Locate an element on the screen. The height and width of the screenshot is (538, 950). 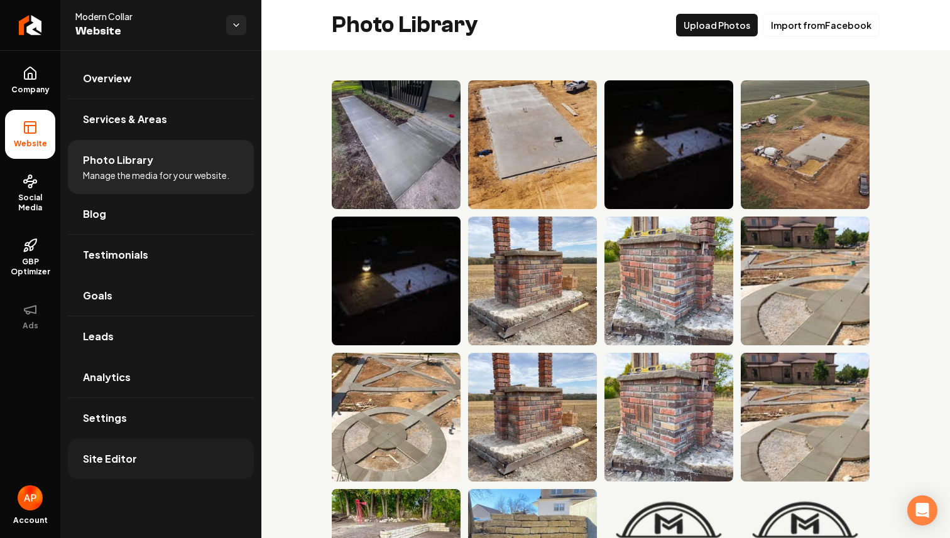
a: Leads is located at coordinates (161, 337).